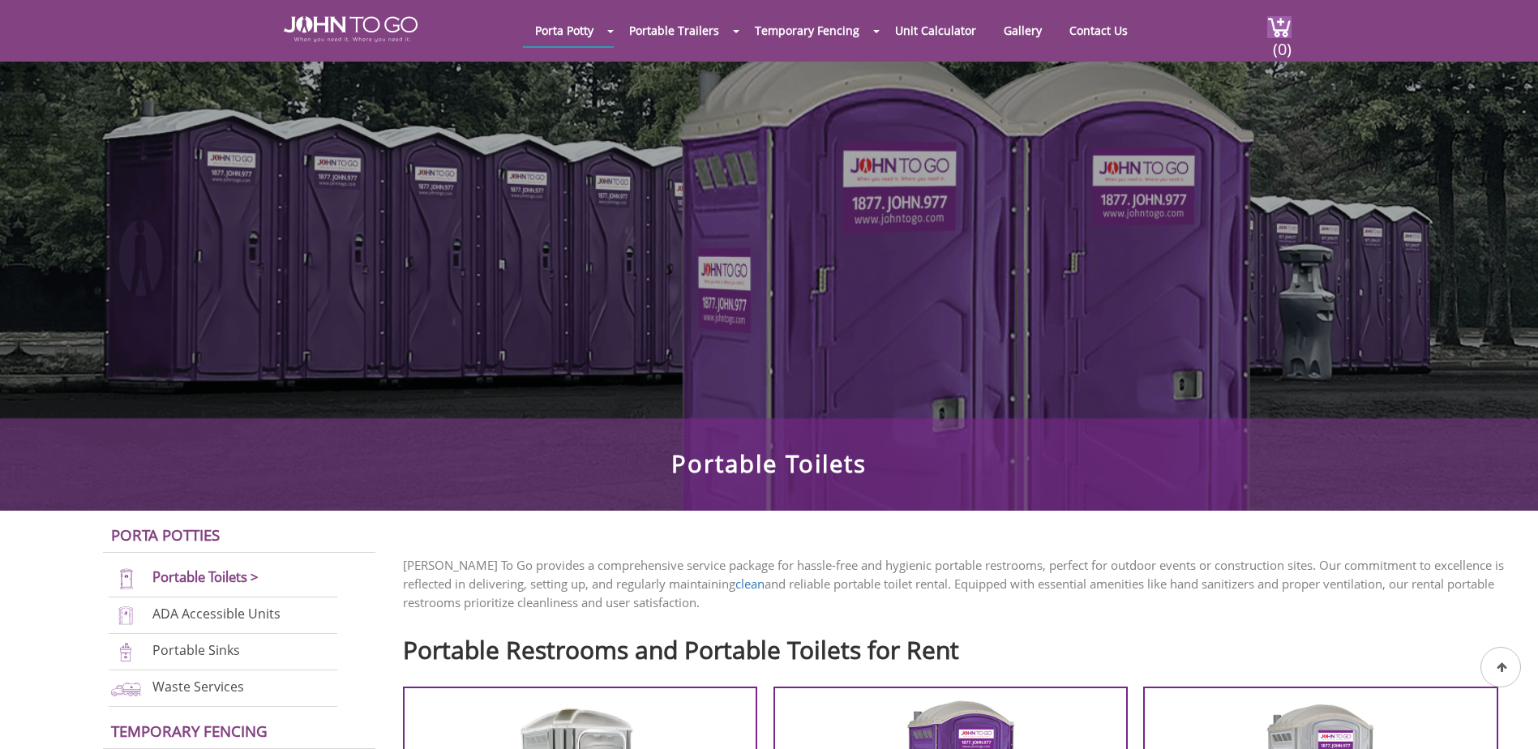 The image size is (1538, 749). What do you see at coordinates (564, 30) in the screenshot?
I see `a: Porta Potty` at bounding box center [564, 30].